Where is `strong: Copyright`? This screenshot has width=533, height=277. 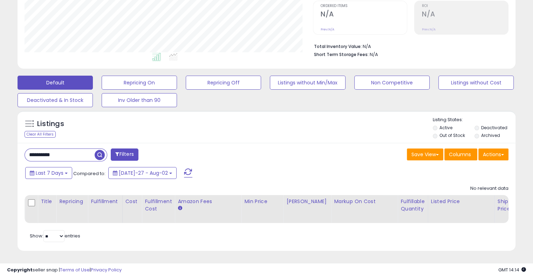 strong: Copyright is located at coordinates (20, 270).